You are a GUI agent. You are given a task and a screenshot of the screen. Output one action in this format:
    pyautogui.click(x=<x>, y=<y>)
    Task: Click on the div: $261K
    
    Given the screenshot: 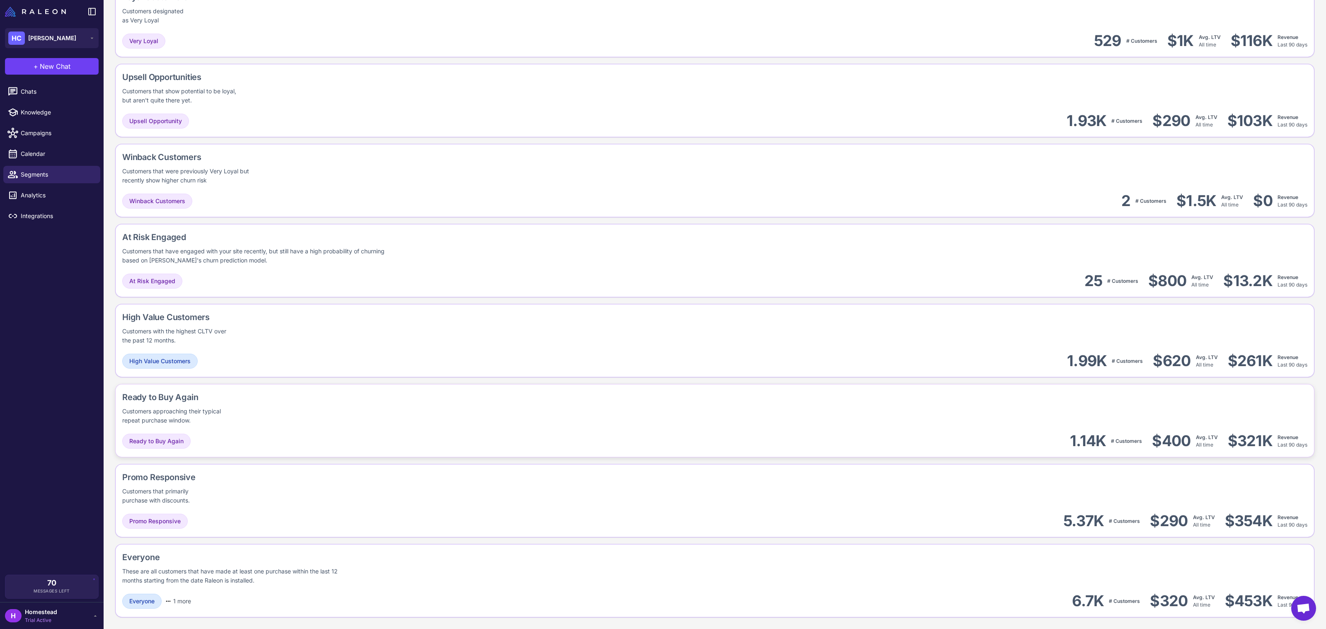 What is the action you would take?
    pyautogui.click(x=1250, y=361)
    